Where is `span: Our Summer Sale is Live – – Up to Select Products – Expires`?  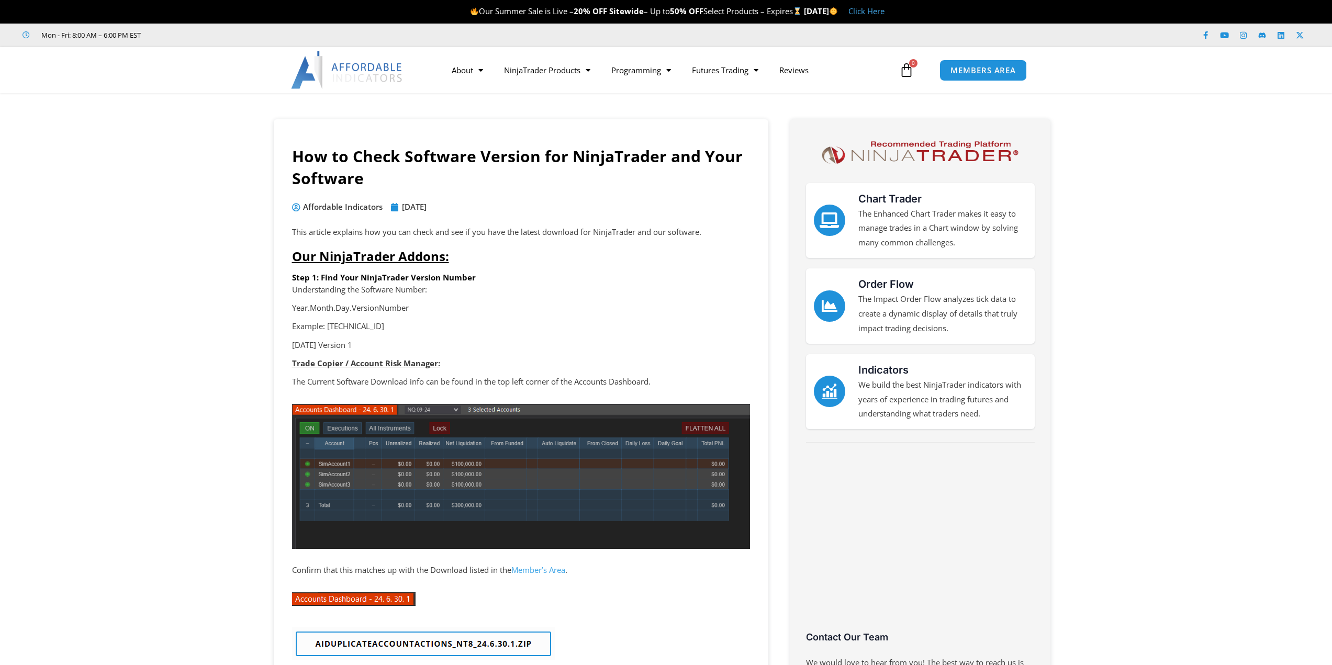 span: Our Summer Sale is Live – – Up to Select Products – Expires is located at coordinates (637, 11).